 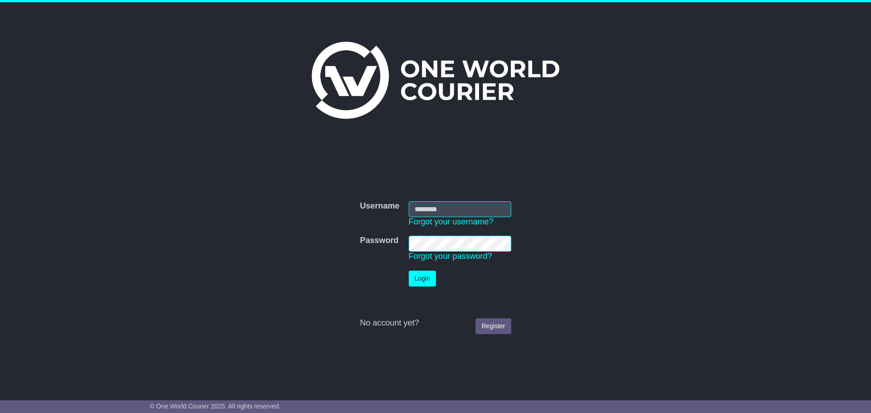 I want to click on span: © One World Courier 2025. All rights reserved., so click(x=215, y=406).